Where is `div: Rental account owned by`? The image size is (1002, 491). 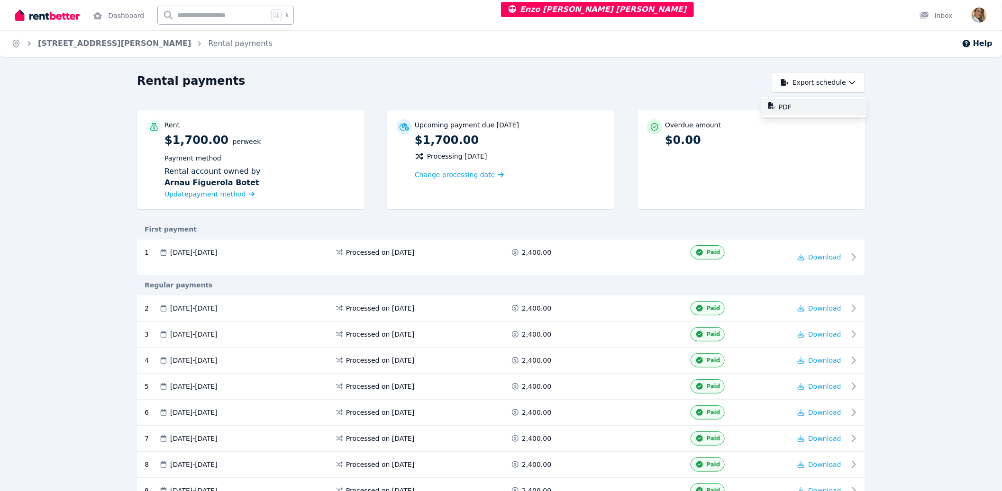 div: Rental account owned by is located at coordinates (260, 177).